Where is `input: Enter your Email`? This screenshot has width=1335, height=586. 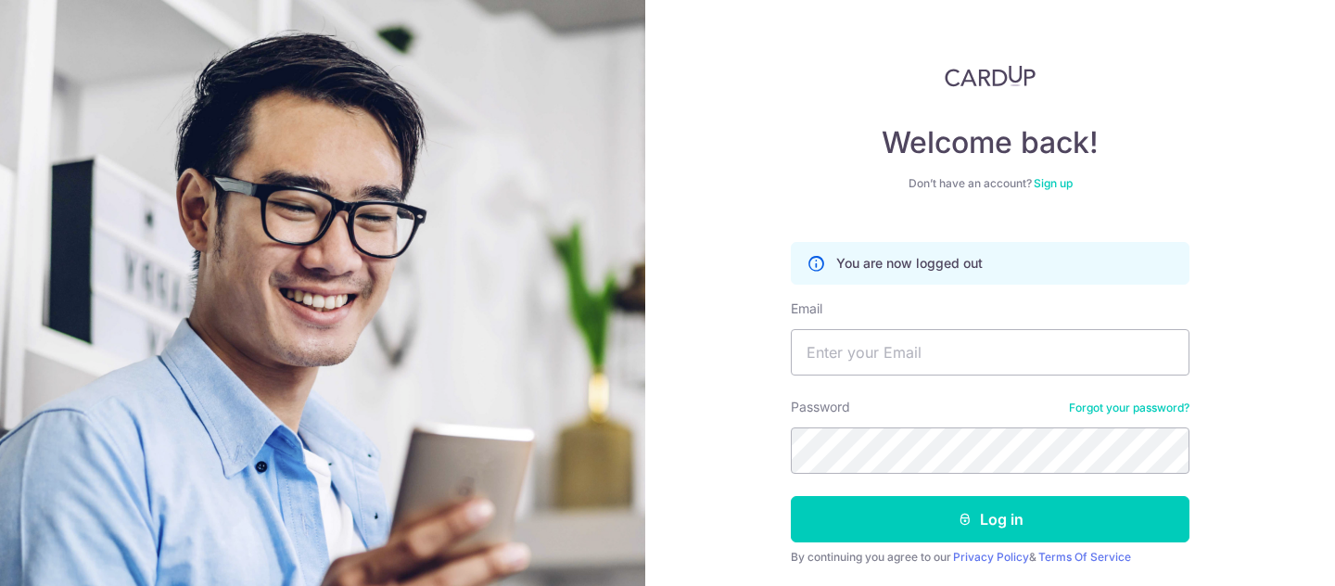 input: Enter your Email is located at coordinates (990, 352).